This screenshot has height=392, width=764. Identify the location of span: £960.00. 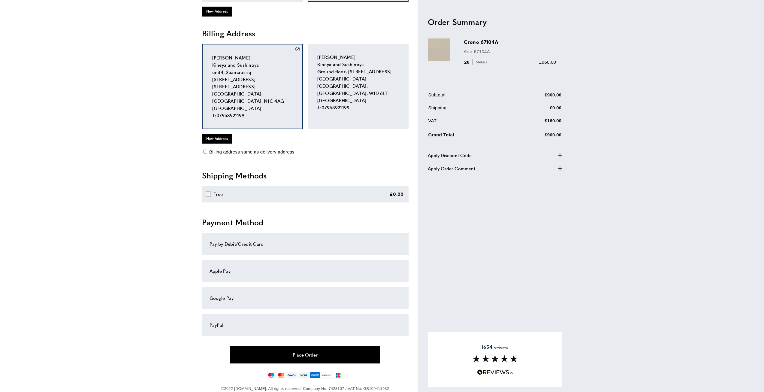
(547, 62).